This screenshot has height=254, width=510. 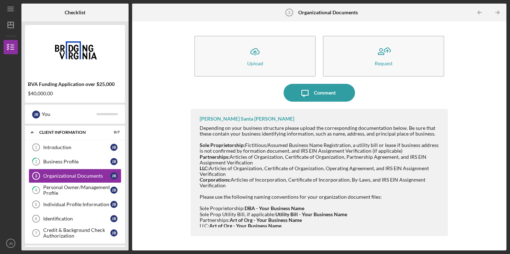 I want to click on button: Request, so click(x=383, y=56).